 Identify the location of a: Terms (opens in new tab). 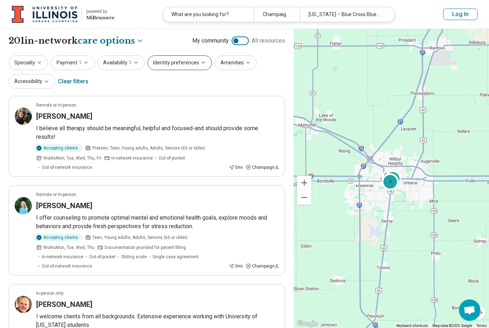
(481, 326).